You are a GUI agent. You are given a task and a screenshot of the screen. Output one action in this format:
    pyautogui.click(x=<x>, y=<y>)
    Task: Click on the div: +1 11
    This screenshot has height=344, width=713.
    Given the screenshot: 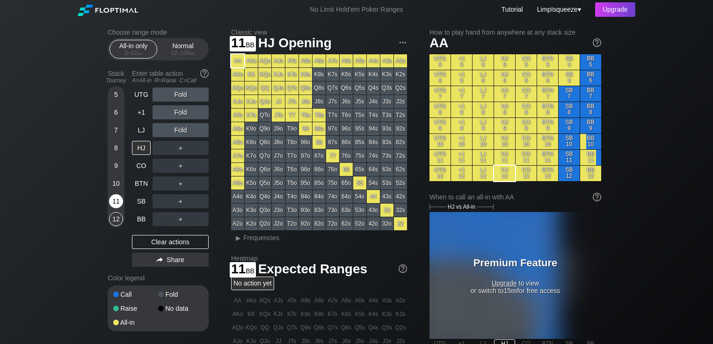 What is the action you would take?
    pyautogui.click(x=461, y=157)
    